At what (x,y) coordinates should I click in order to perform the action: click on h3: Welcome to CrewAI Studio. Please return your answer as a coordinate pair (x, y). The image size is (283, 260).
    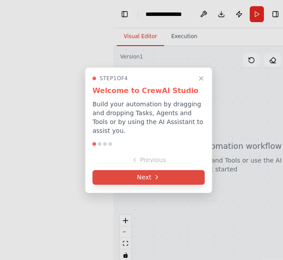
    Looking at the image, I should click on (148, 91).